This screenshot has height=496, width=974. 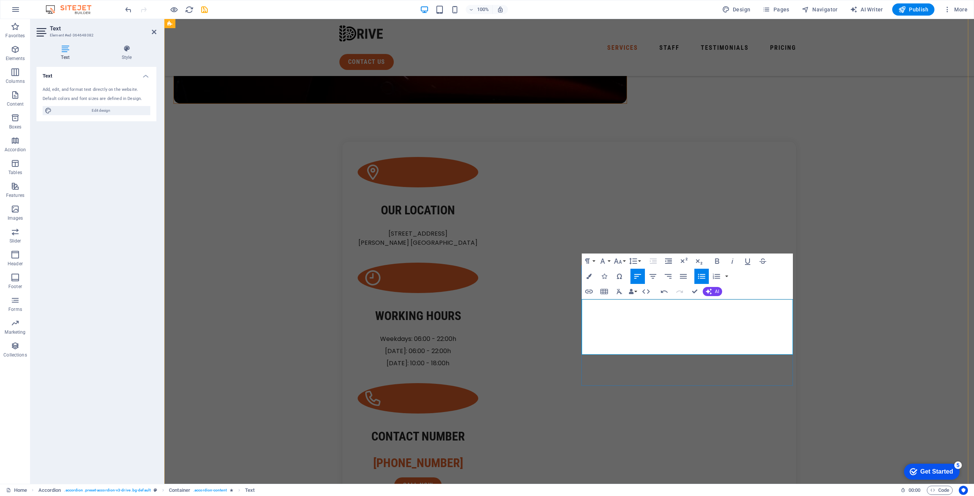 What do you see at coordinates (695, 292) in the screenshot?
I see `button: Confirm (Ctrl+⏎)` at bounding box center [695, 292].